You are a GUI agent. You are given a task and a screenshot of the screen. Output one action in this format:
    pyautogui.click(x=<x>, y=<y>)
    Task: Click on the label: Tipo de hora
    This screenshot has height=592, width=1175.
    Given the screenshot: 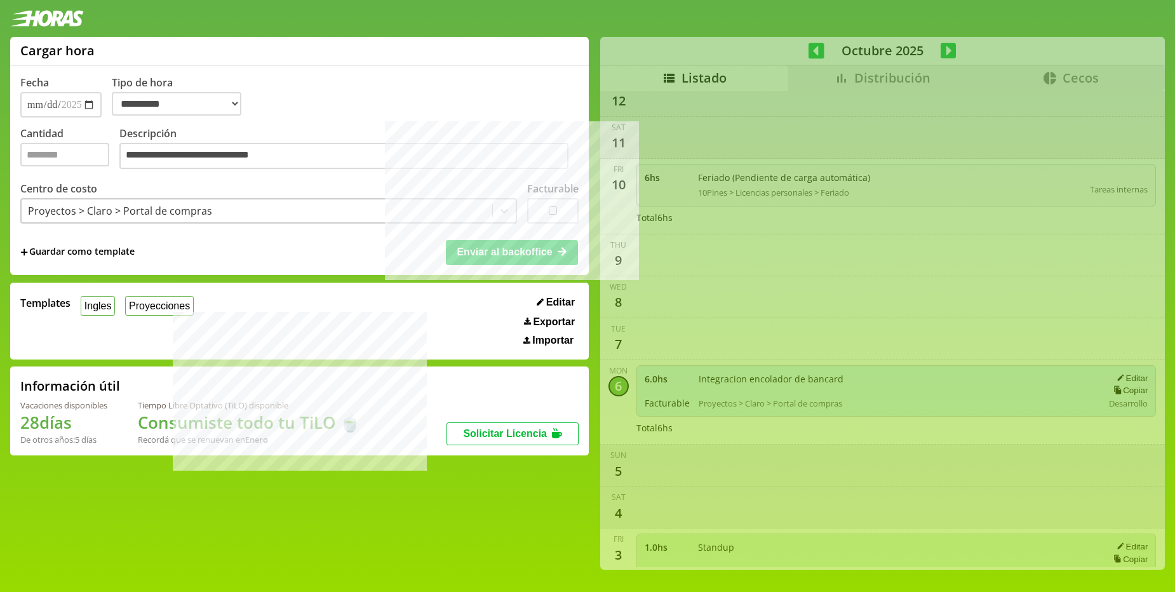 What is the action you would take?
    pyautogui.click(x=182, y=97)
    